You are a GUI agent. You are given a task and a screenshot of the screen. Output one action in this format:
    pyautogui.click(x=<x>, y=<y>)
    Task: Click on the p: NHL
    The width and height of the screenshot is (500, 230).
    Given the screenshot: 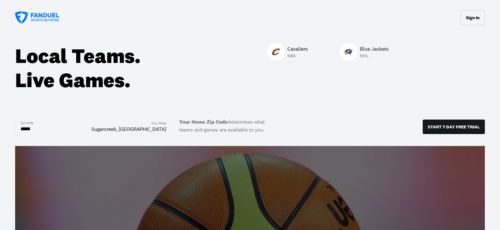 What is the action you would take?
    pyautogui.click(x=374, y=56)
    